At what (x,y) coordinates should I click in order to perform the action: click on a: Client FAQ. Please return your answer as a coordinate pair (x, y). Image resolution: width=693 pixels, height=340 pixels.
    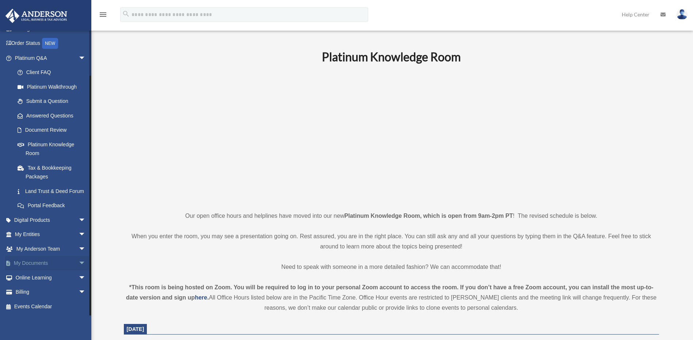
    Looking at the image, I should click on (53, 73).